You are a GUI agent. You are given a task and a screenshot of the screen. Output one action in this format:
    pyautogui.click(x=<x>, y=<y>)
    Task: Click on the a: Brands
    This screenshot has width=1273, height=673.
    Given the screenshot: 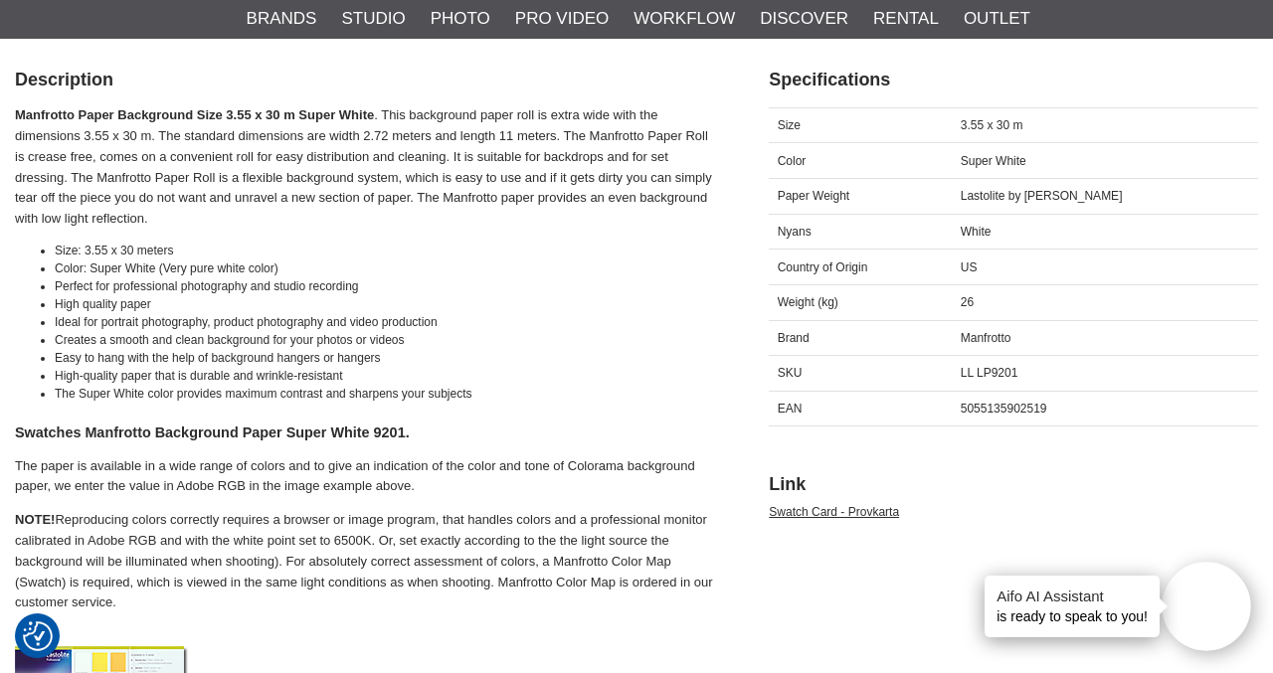 What is the action you would take?
    pyautogui.click(x=282, y=19)
    